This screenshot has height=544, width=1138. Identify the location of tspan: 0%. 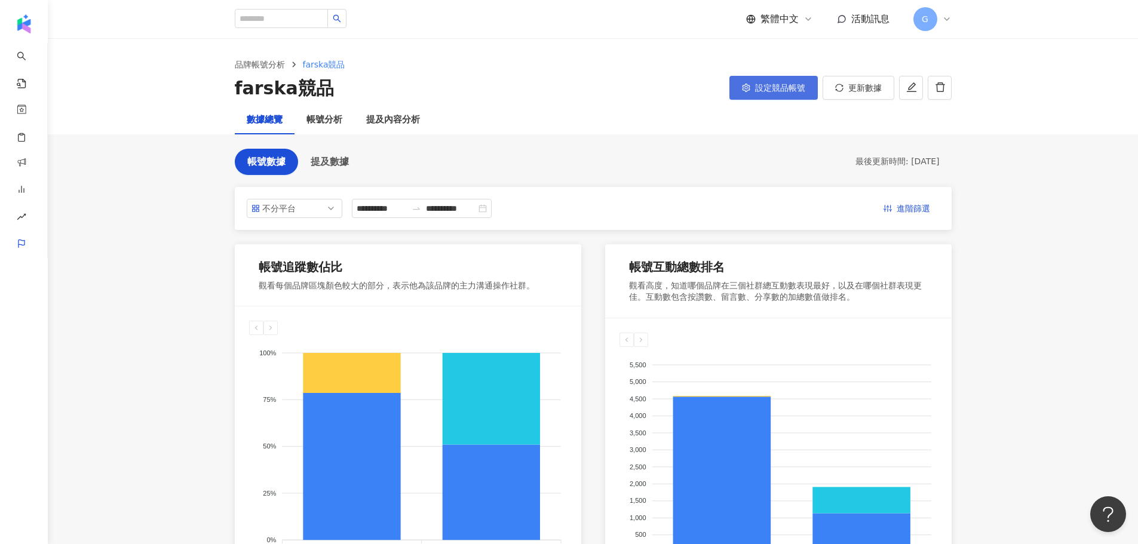
(271, 540).